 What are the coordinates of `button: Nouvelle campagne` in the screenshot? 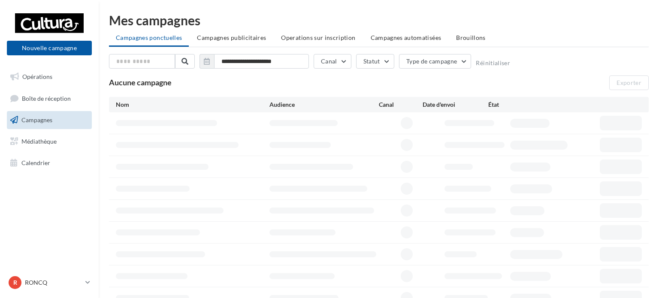 It's located at (49, 48).